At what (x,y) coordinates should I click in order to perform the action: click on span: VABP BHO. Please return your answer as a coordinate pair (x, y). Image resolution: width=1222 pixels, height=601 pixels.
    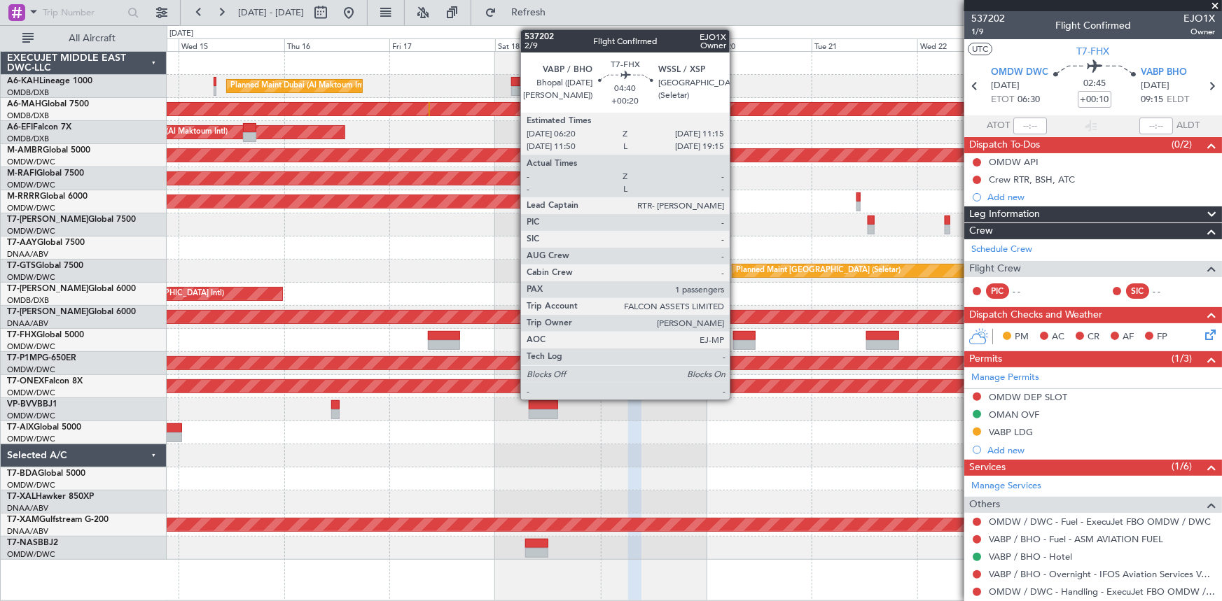
    Looking at the image, I should click on (1164, 73).